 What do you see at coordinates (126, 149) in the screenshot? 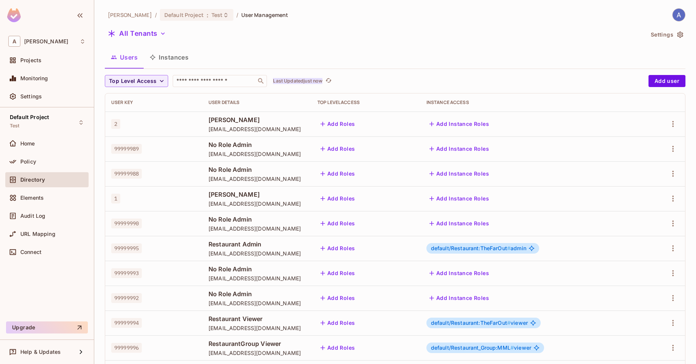
I see `span: 99999989` at bounding box center [126, 149].